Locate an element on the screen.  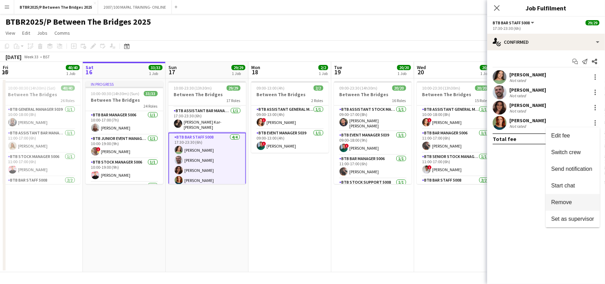
span: Start chat is located at coordinates (563, 185).